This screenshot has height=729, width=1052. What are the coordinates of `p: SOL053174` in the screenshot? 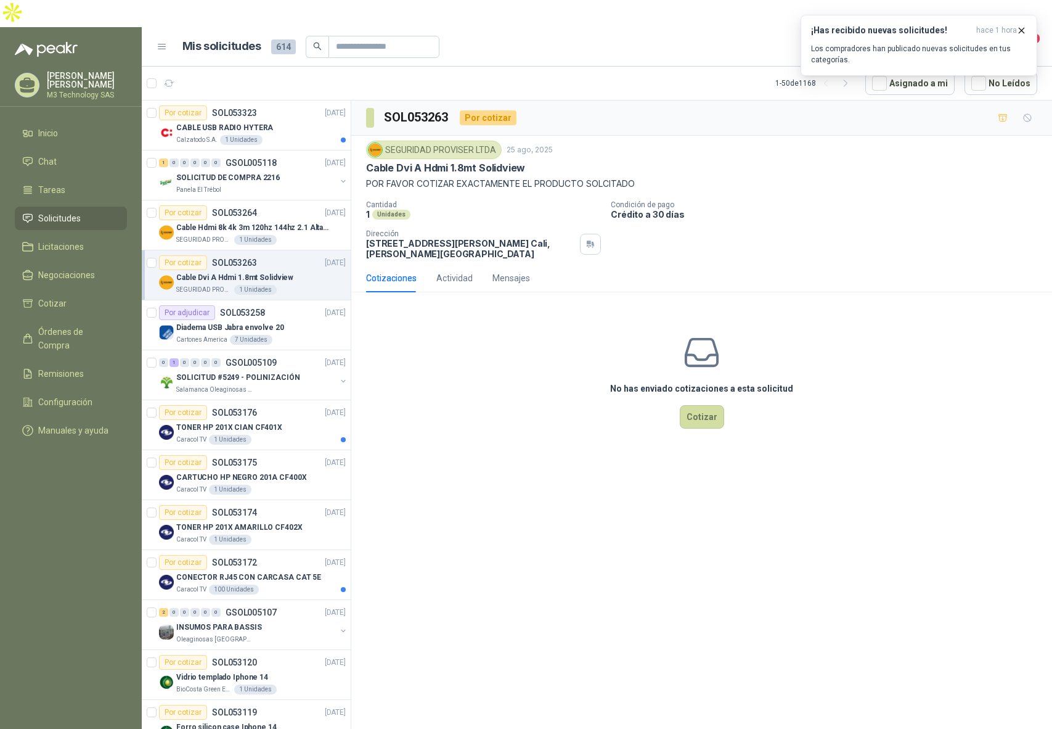 It's located at (234, 512).